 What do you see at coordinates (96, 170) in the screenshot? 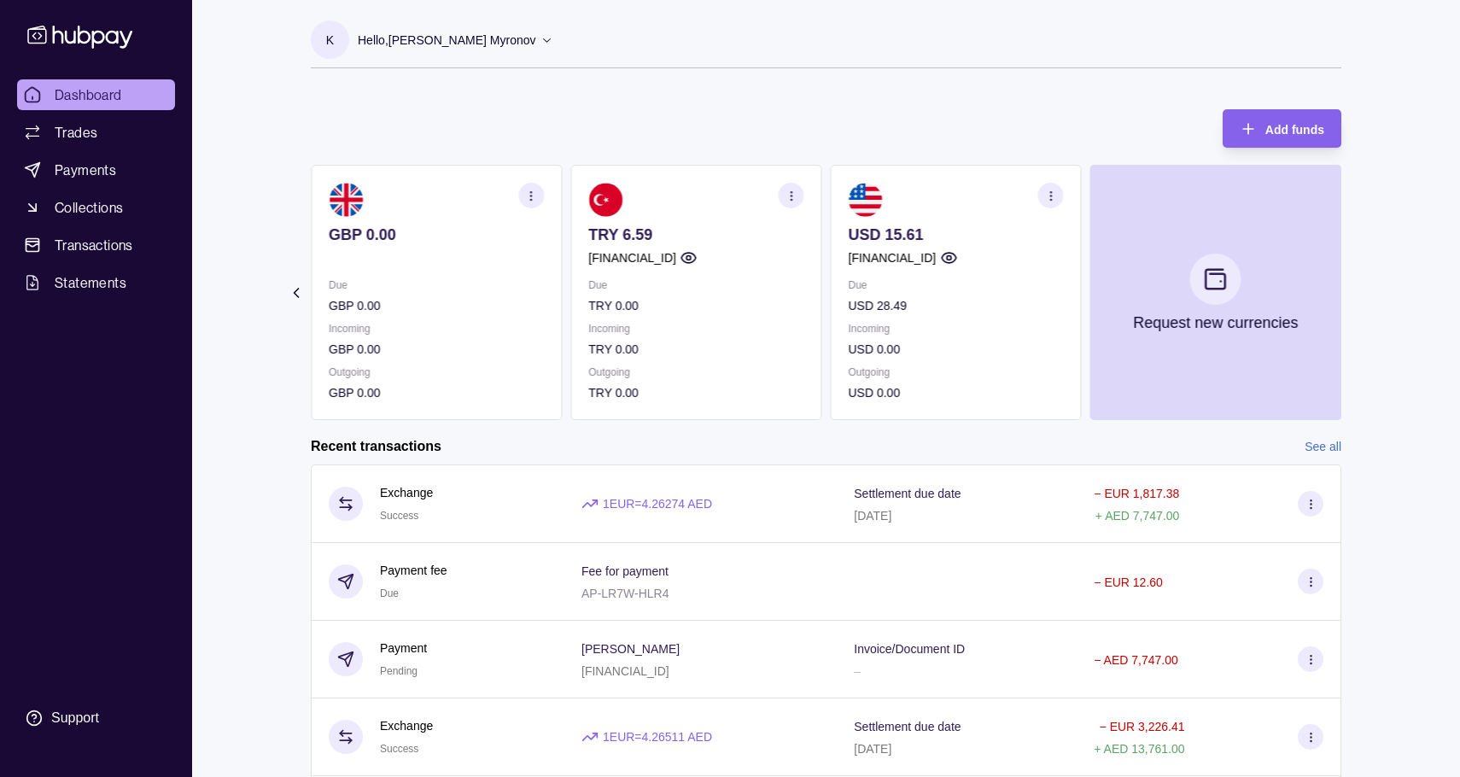
I see `a: Payments` at bounding box center [96, 170].